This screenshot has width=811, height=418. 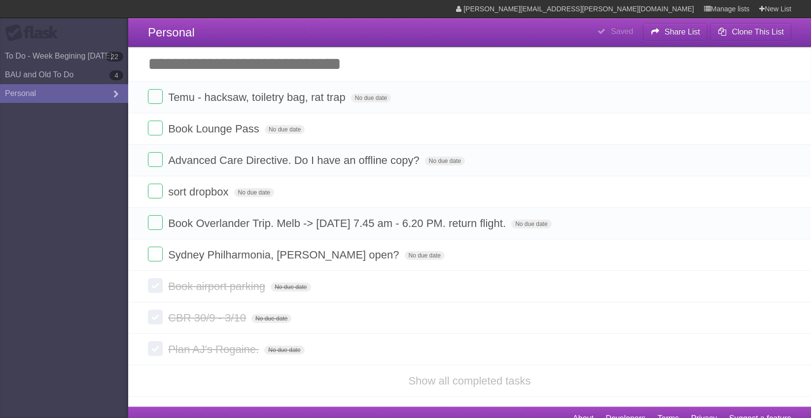 What do you see at coordinates (469, 381) in the screenshot?
I see `a: Show all completed tasks` at bounding box center [469, 381].